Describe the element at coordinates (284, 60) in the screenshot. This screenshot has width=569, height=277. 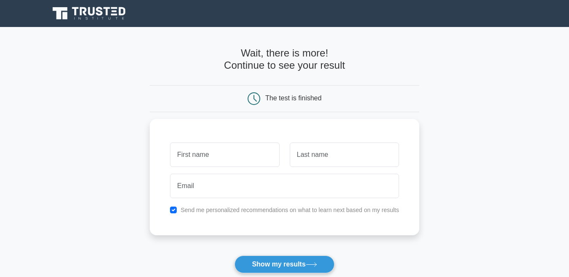
I see `h4: Wait, there is more! Continue to see your result` at that location.